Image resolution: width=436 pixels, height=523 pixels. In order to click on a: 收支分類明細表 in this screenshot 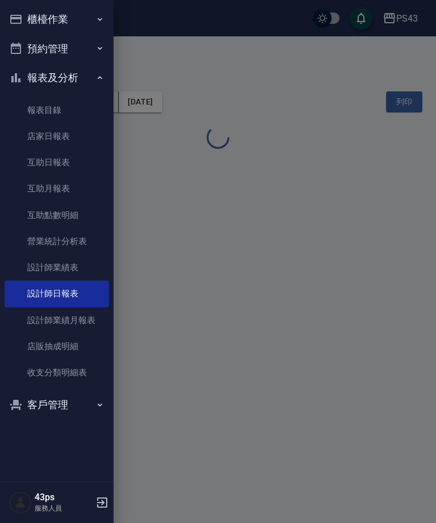, I will do `click(57, 373)`.